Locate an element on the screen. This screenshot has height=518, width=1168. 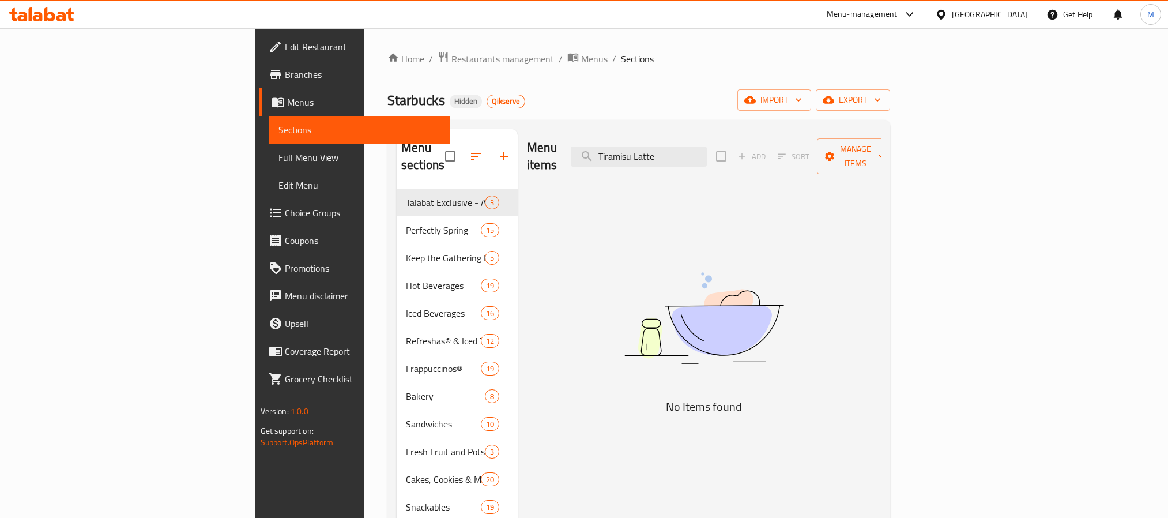
nav: breadcrumb is located at coordinates (639, 59).